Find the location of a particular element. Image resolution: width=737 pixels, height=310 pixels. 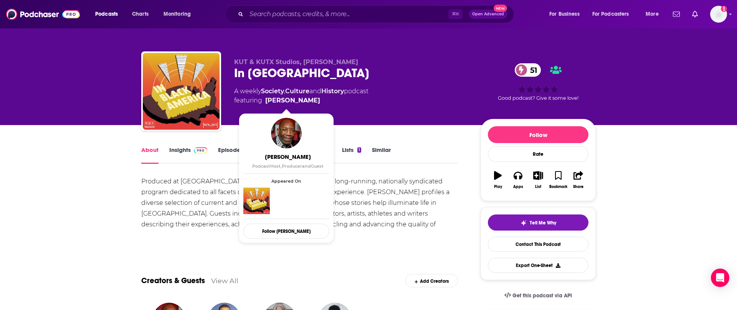

a: Lists1 is located at coordinates (351, 155).